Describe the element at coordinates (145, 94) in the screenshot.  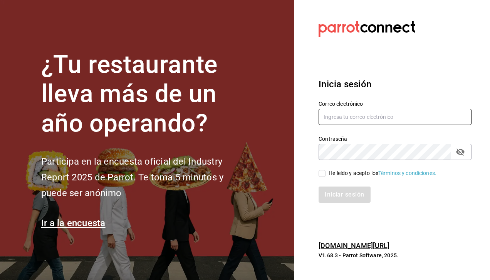
I see `h1: ¿Tu restaurante lleva más de un año operando?` at that location.